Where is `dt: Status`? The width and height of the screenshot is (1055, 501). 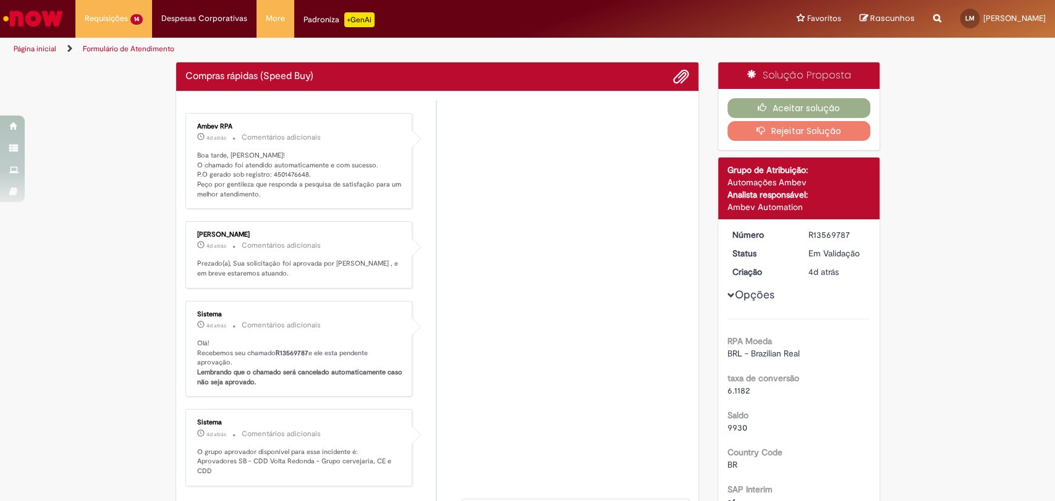 dt: Status is located at coordinates (761, 253).